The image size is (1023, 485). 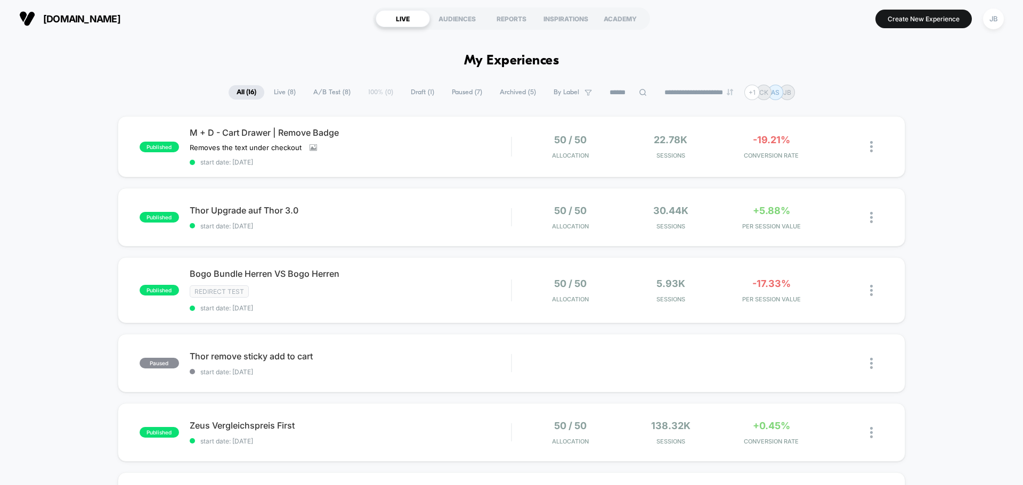 I want to click on div: REPORTS, so click(x=511, y=19).